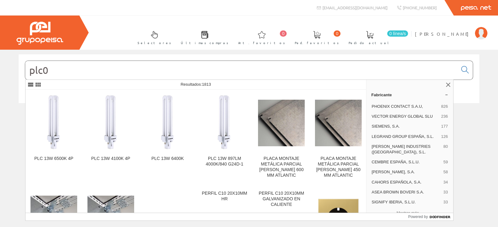 The image size is (498, 227). Describe the element at coordinates (406, 162) in the screenshot. I see `span: CEMBRE ESPAÑA, S.L.U.` at that location.